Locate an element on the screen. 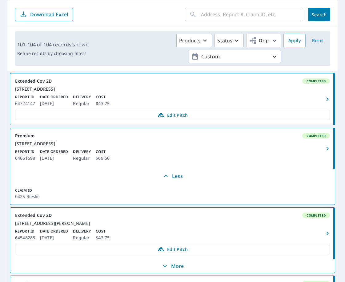 This screenshot has height=282, width=345. button: Status is located at coordinates (229, 41).